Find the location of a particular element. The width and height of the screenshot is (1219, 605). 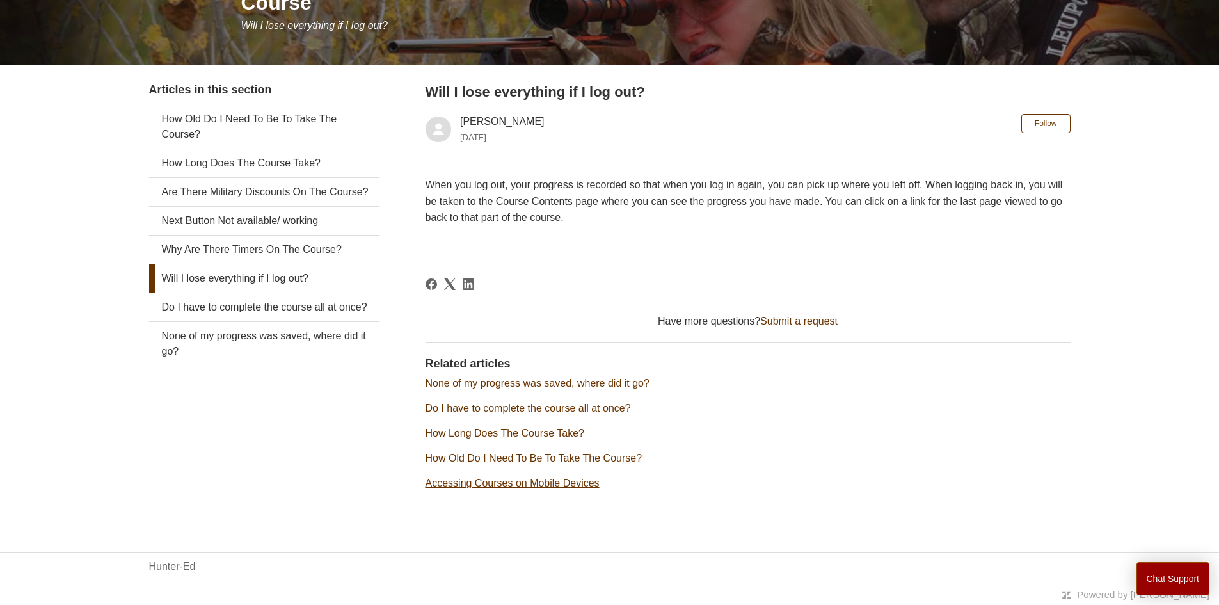

a: Will I lose everything if I log out? is located at coordinates (264, 278).